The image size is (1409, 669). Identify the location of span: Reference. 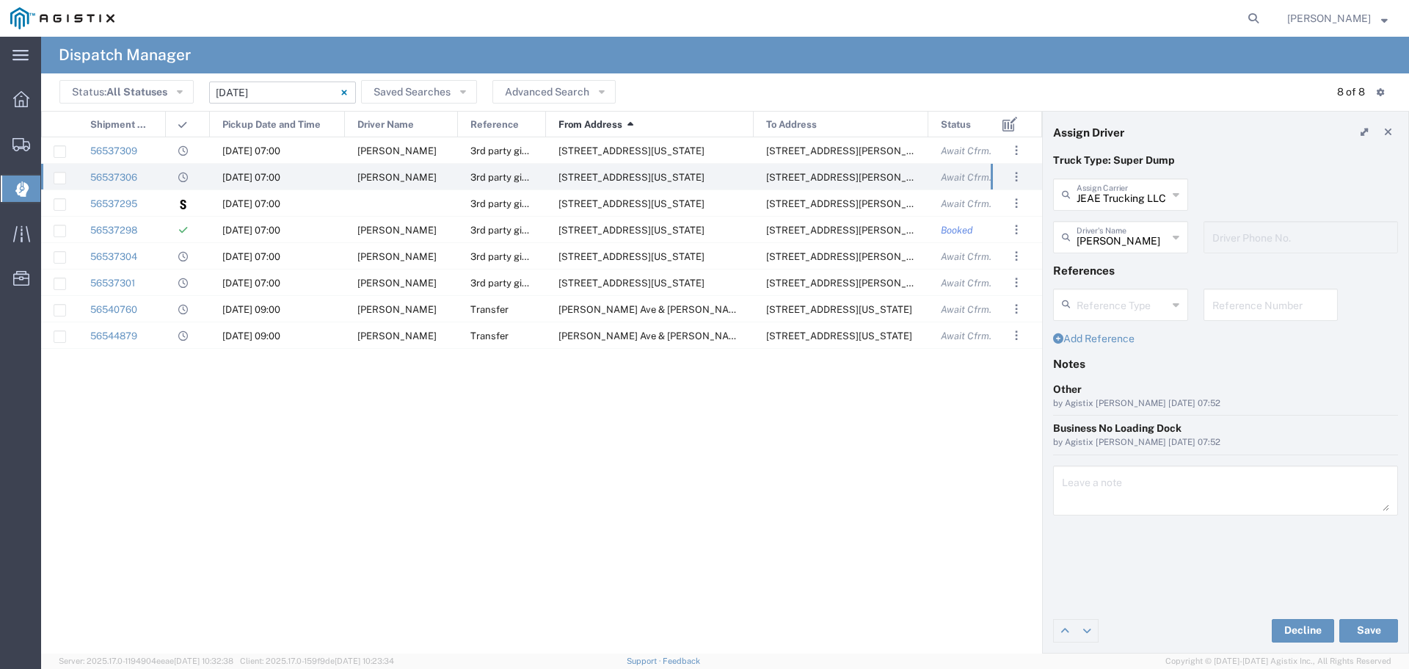
(495, 125).